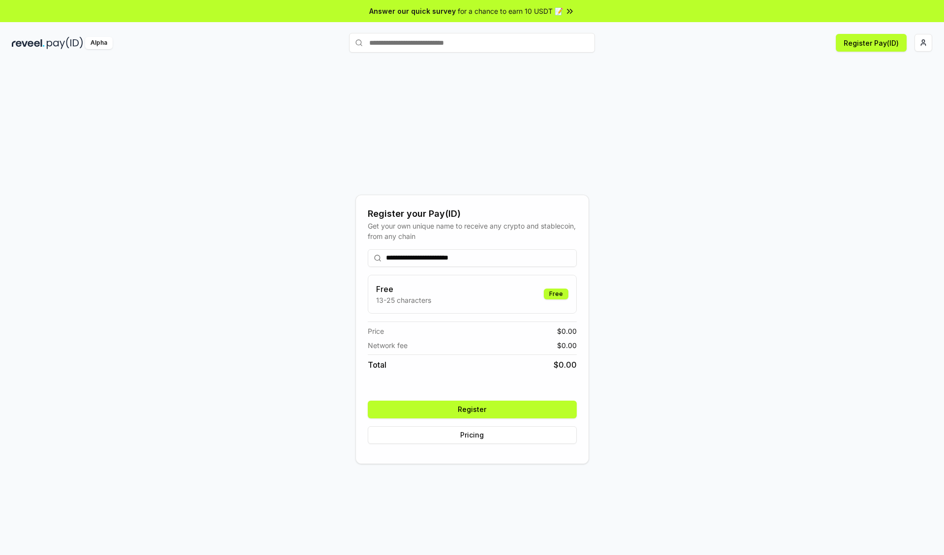 The height and width of the screenshot is (555, 944). I want to click on span: Price, so click(375, 331).